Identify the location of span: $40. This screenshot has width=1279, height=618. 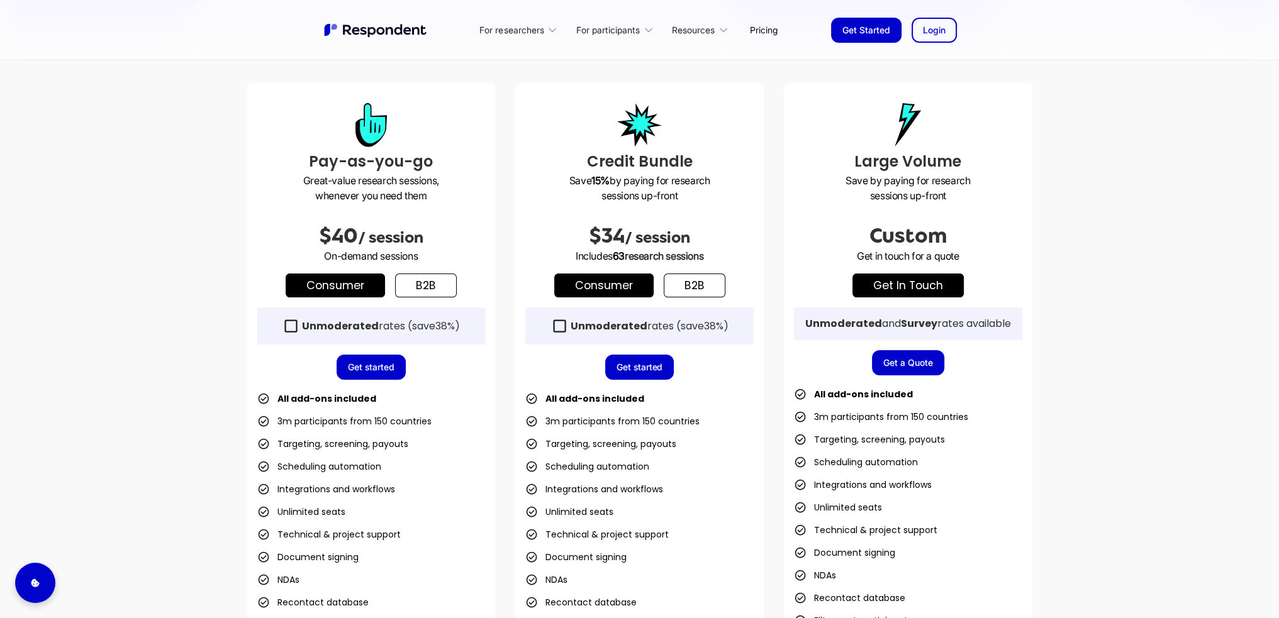
(338, 236).